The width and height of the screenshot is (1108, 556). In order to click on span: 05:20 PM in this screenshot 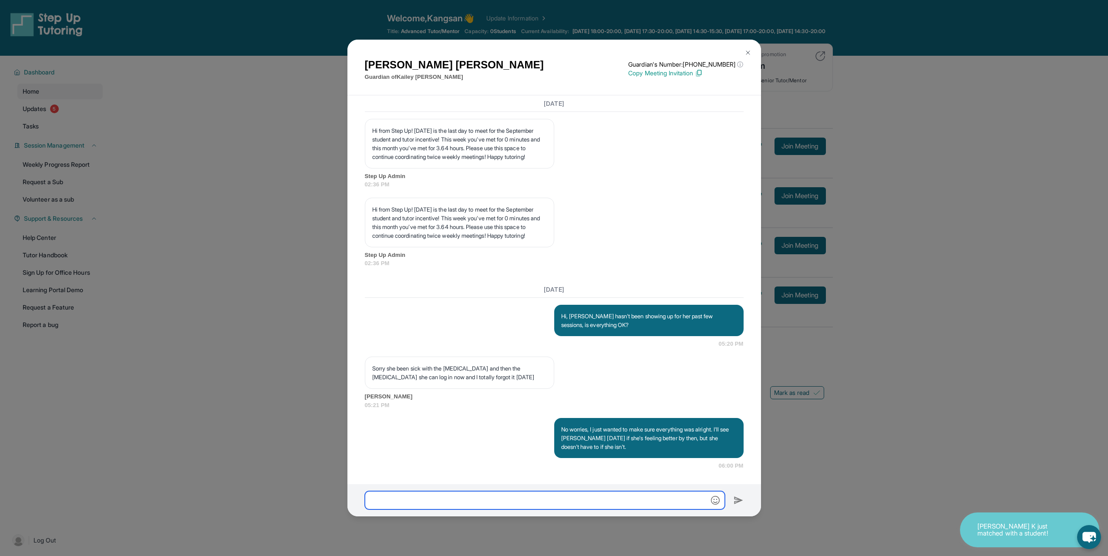, I will do `click(731, 344)`.